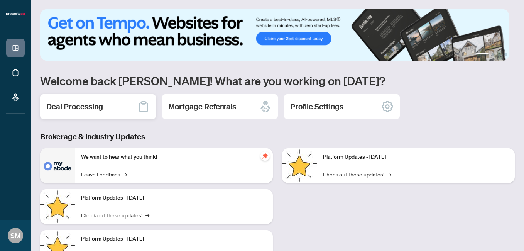  What do you see at coordinates (174, 157) in the screenshot?
I see `p: We want to hear what you think!` at bounding box center [174, 157].